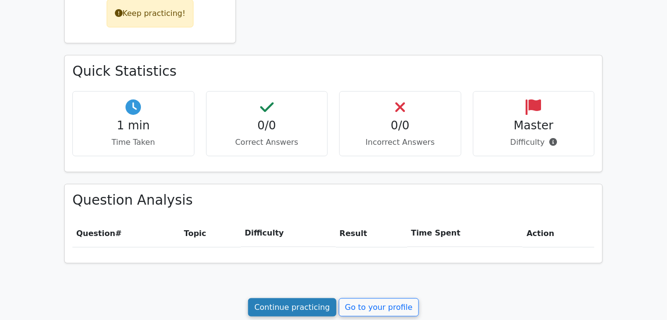 Image resolution: width=667 pixels, height=320 pixels. I want to click on p: Correct Answers, so click(267, 142).